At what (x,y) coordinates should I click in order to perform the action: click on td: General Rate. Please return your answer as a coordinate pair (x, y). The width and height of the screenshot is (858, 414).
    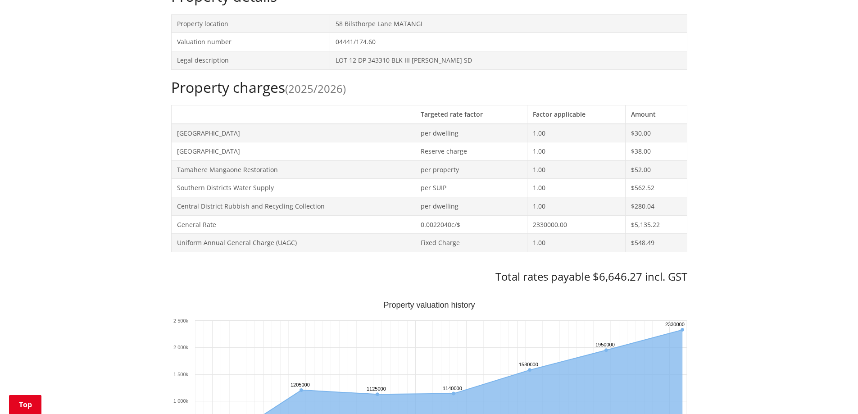
    Looking at the image, I should click on (293, 224).